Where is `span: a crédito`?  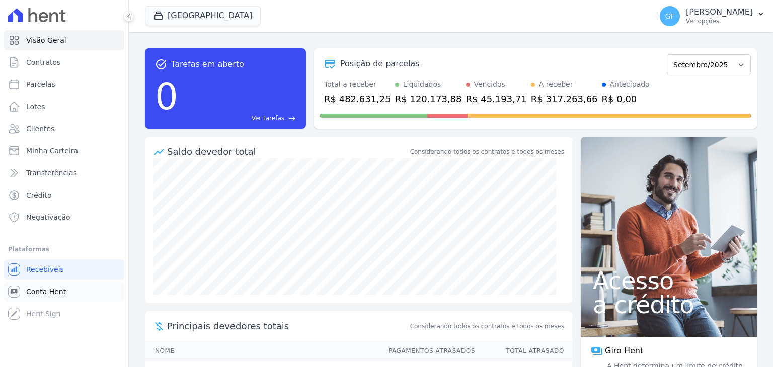
span: a crédito is located at coordinates (669, 305).